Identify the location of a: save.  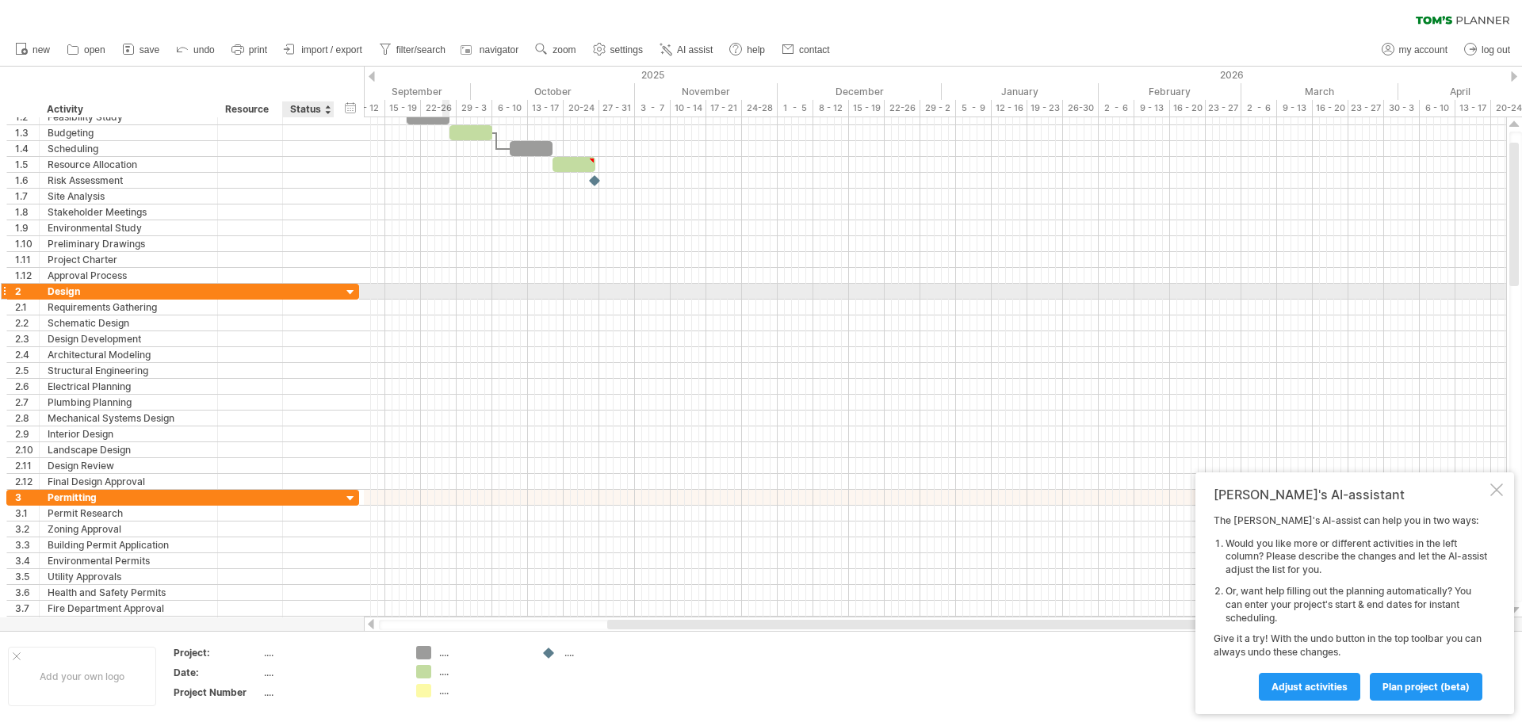
(141, 50).